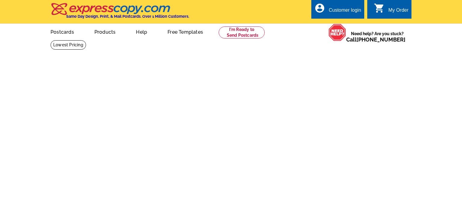  Describe the element at coordinates (319, 8) in the screenshot. I see `i: account_circle` at that location.